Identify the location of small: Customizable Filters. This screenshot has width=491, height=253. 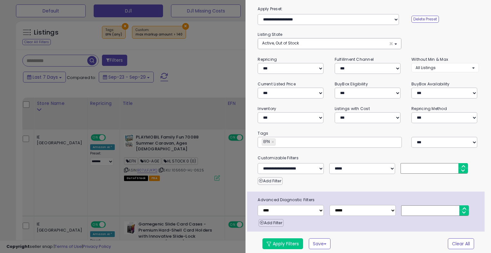
(368, 158).